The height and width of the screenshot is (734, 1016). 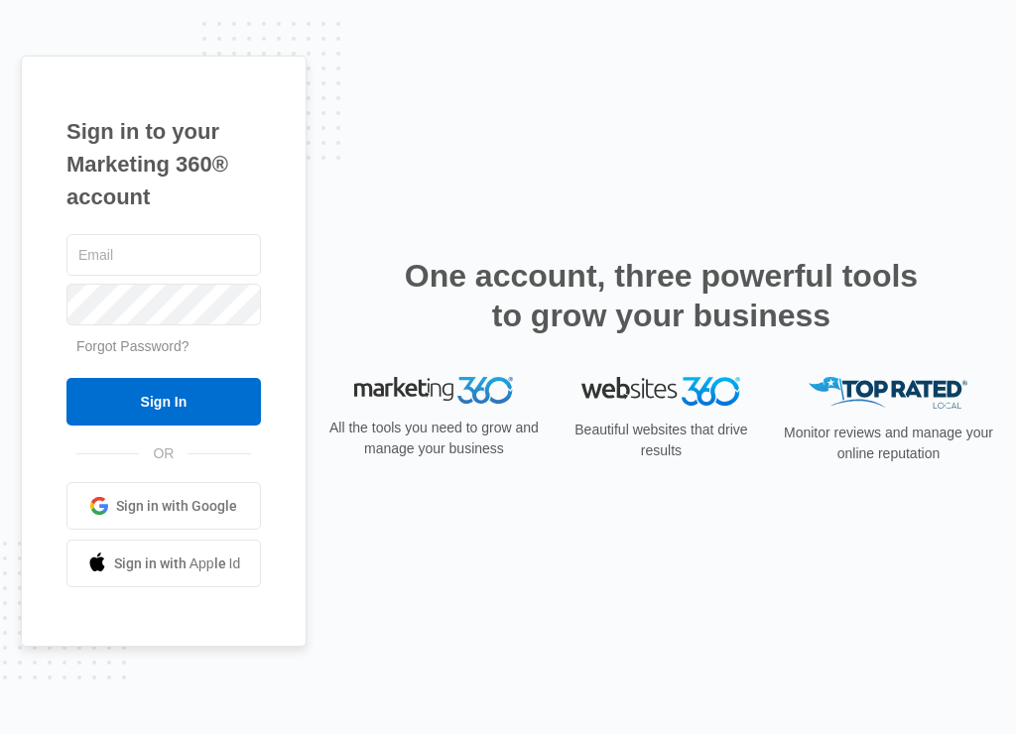 I want to click on img: Top Rated Local, so click(x=888, y=393).